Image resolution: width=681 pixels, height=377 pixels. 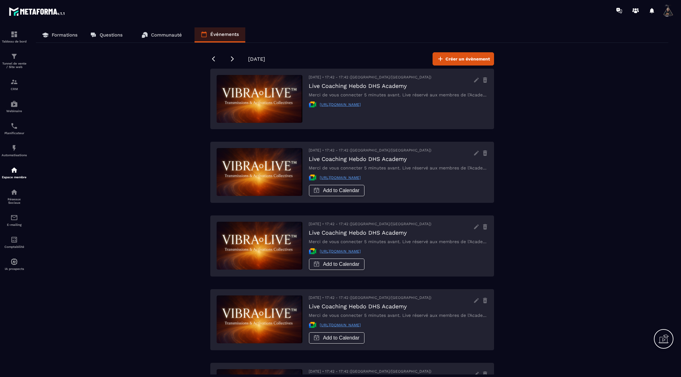 What do you see at coordinates (14, 247) in the screenshot?
I see `p: Comptabilité` at bounding box center [14, 247].